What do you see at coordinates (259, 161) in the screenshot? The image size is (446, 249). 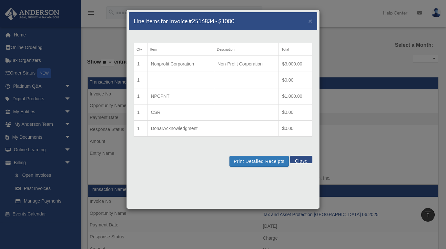 I see `button: Print Detailed Receipts` at bounding box center [259, 161].